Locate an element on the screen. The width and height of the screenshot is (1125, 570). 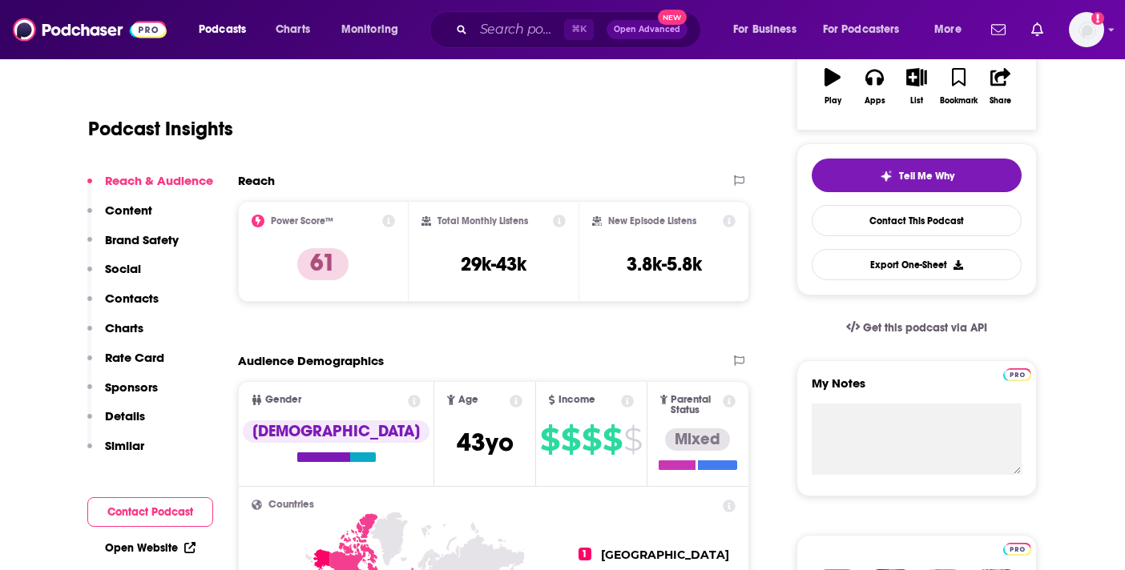
button: Show profile menu is located at coordinates (1086, 30).